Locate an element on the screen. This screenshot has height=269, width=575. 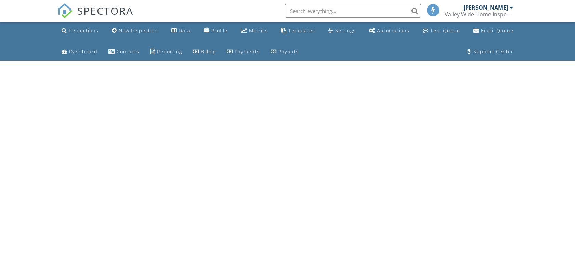
a: Email Queue is located at coordinates (493, 31).